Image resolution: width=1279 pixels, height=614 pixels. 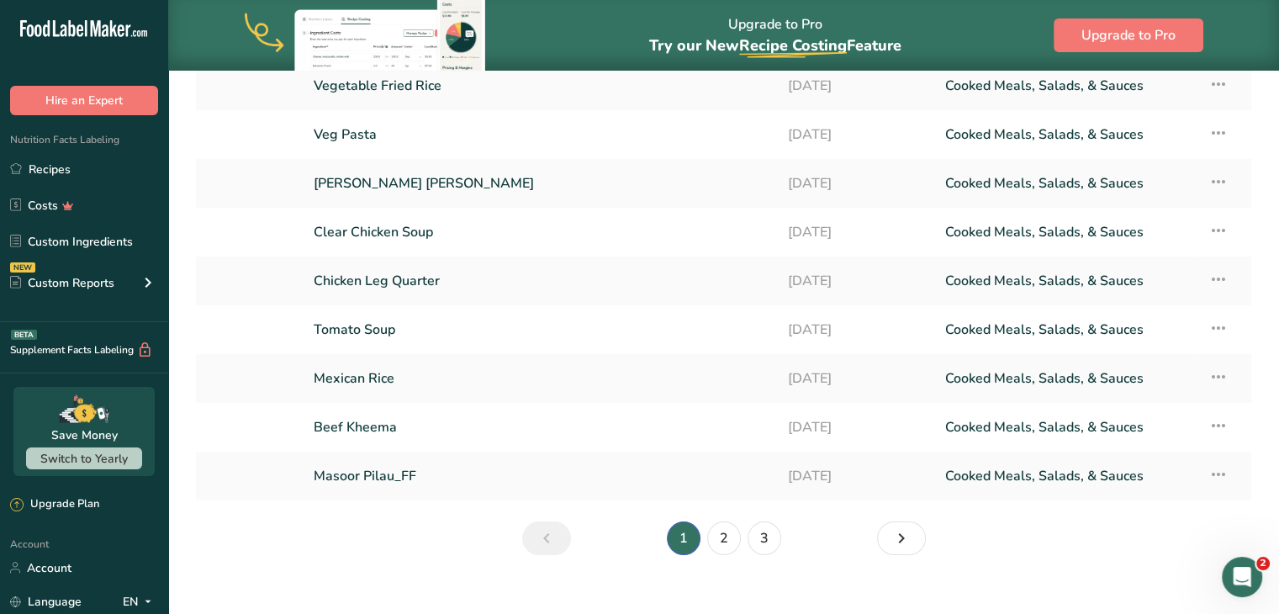 What do you see at coordinates (540, 86) in the screenshot?
I see `a: Vegetable Fried Rice` at bounding box center [540, 86].